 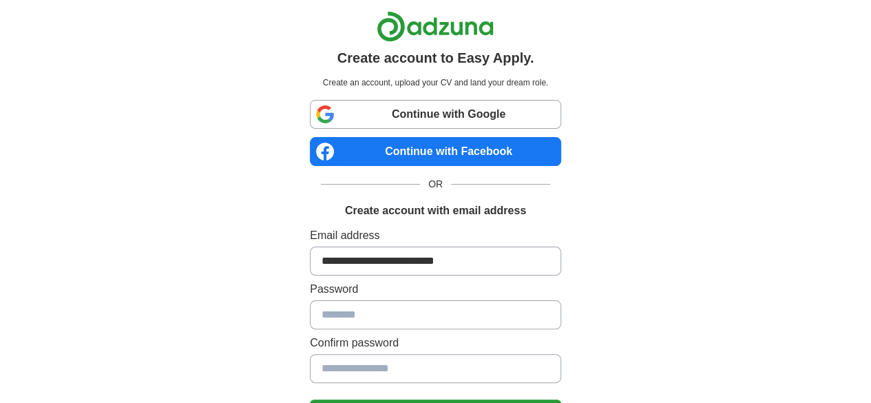 I want to click on label: Password, so click(x=435, y=289).